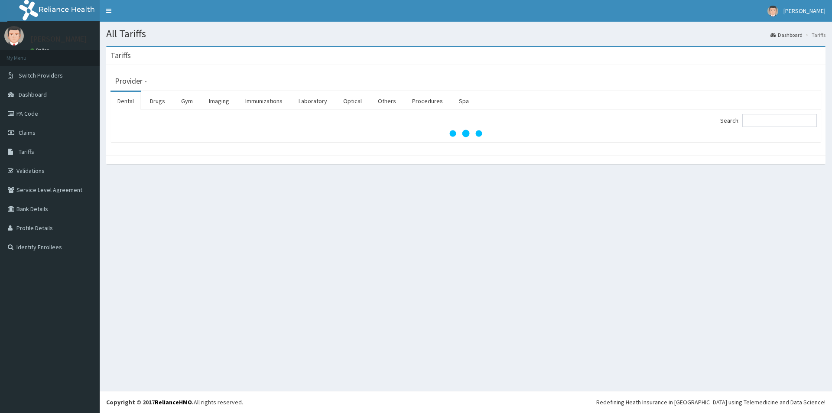 This screenshot has height=413, width=832. Describe the element at coordinates (466, 34) in the screenshot. I see `h1: All Tariffs` at that location.